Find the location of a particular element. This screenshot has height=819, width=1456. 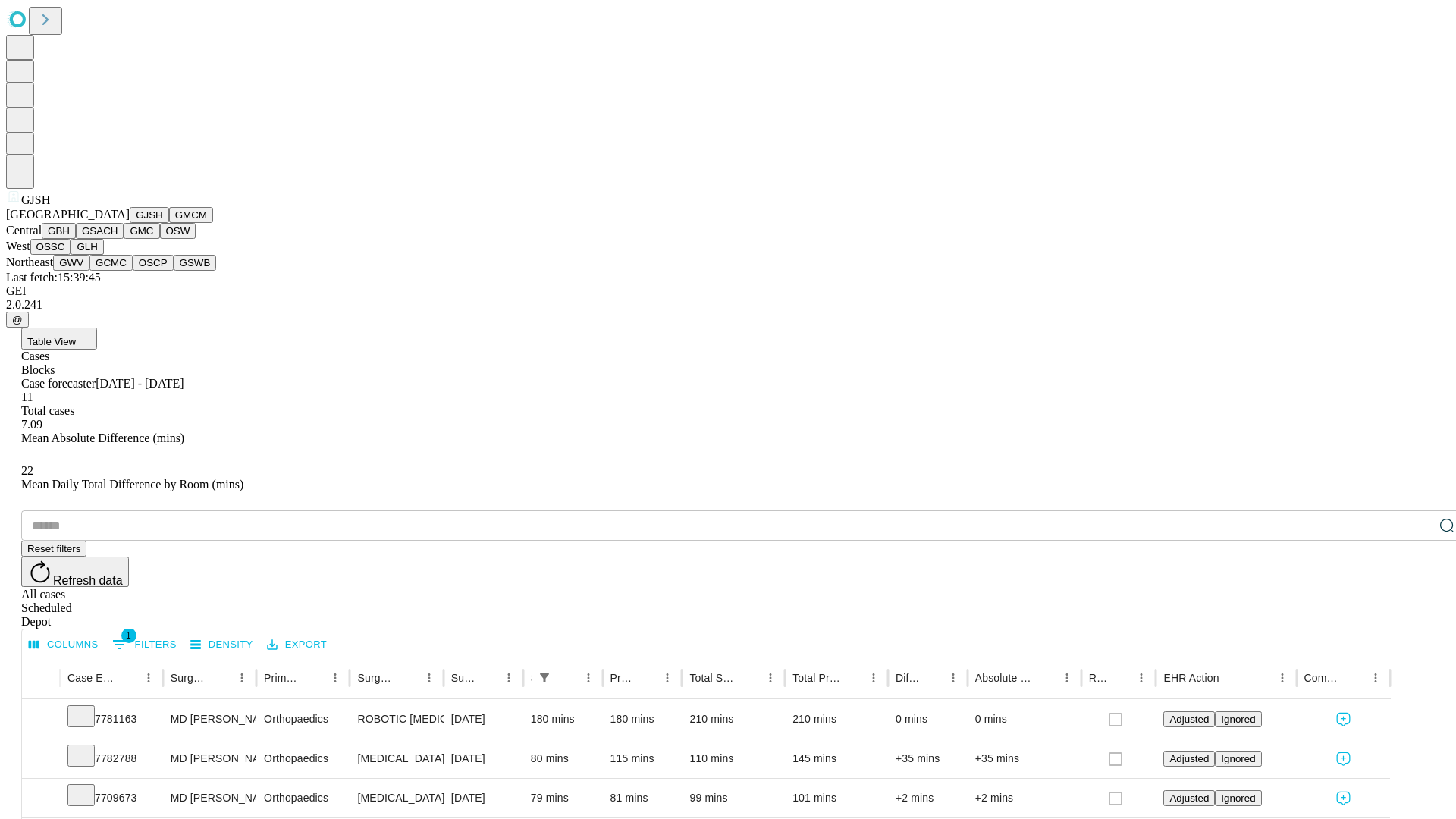

button: Ignored is located at coordinates (1237, 719).